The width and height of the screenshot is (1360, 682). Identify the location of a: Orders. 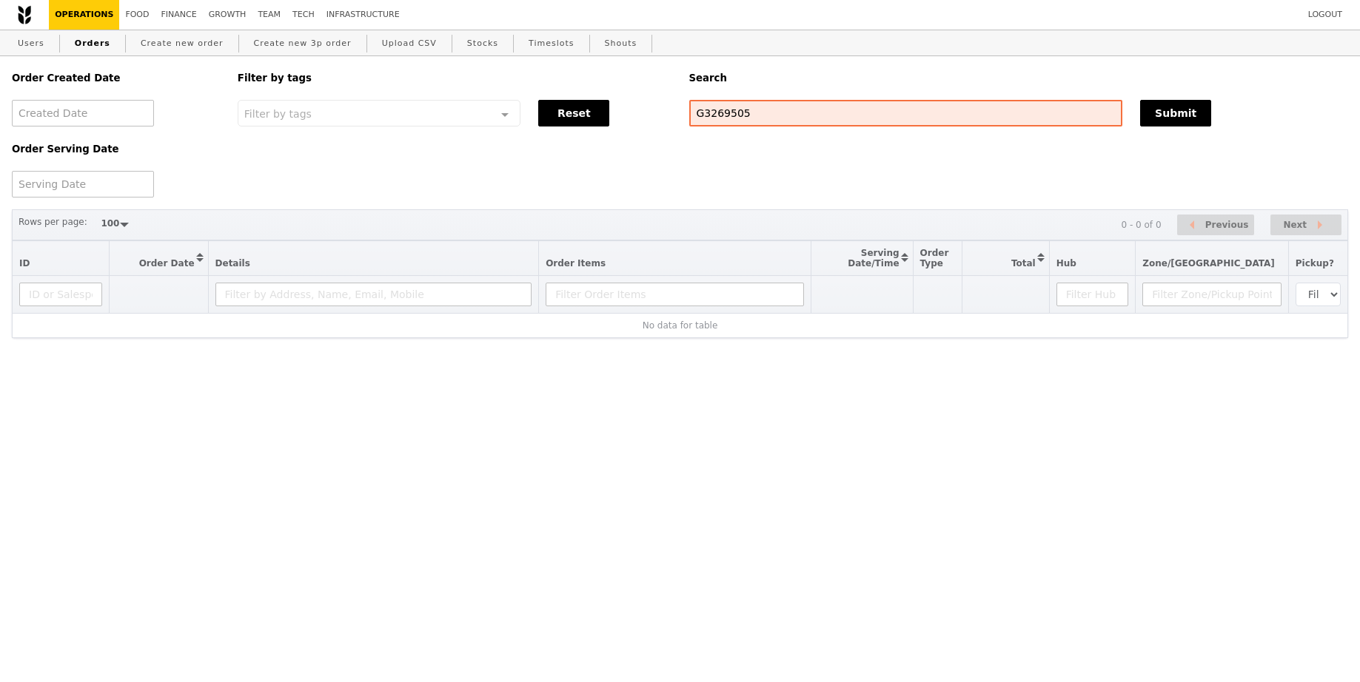
(93, 44).